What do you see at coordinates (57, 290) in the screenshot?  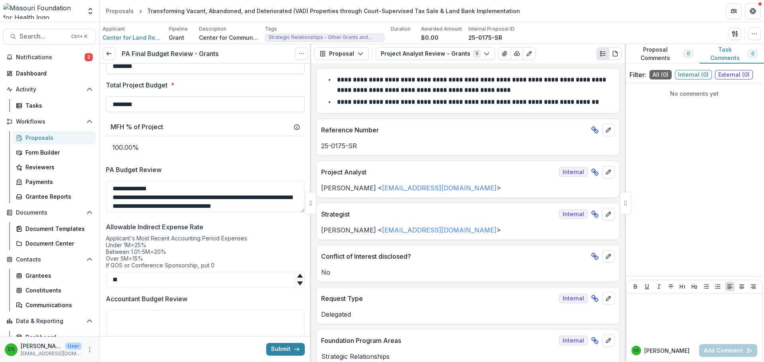 I see `div: Constituents` at bounding box center [57, 290].